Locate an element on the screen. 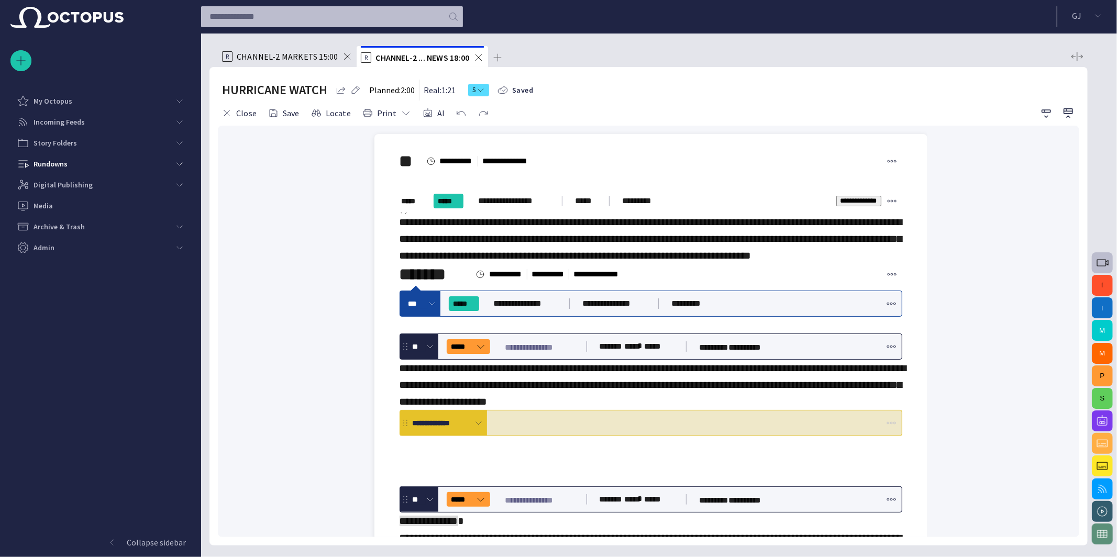 The image size is (1117, 557). span: CHANNEL-2 ... NEWS 18:00 is located at coordinates (422, 58).